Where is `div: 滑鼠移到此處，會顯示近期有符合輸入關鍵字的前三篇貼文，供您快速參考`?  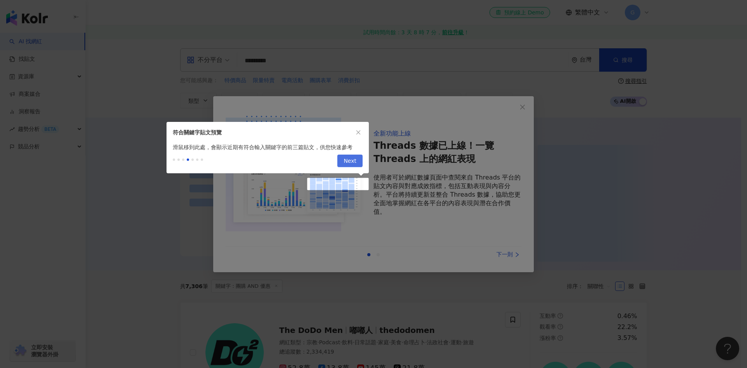
div: 滑鼠移到此處，會顯示近期有符合輸入關鍵字的前三篇貼文，供您快速參考 is located at coordinates (268, 147).